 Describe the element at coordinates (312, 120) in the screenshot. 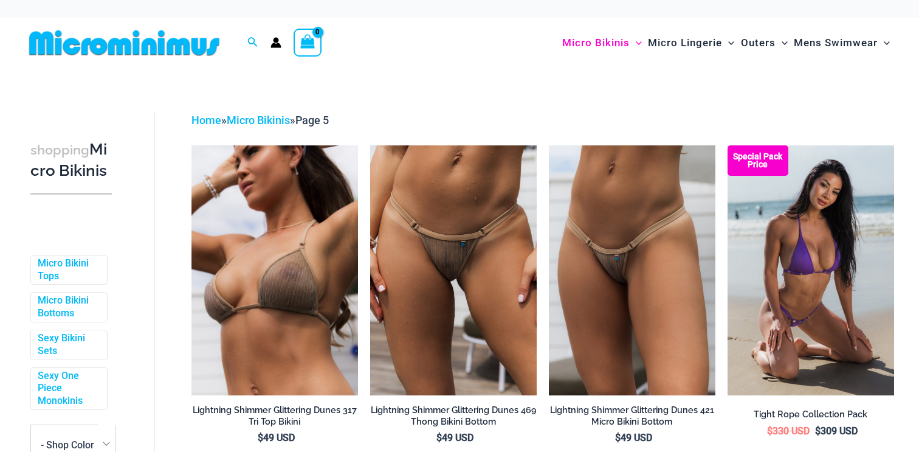

I see `span: Page 5` at that location.